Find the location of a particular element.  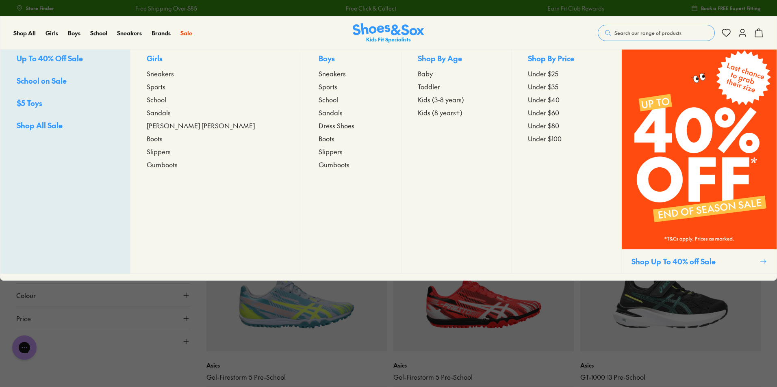

span: Baby is located at coordinates (425, 74).